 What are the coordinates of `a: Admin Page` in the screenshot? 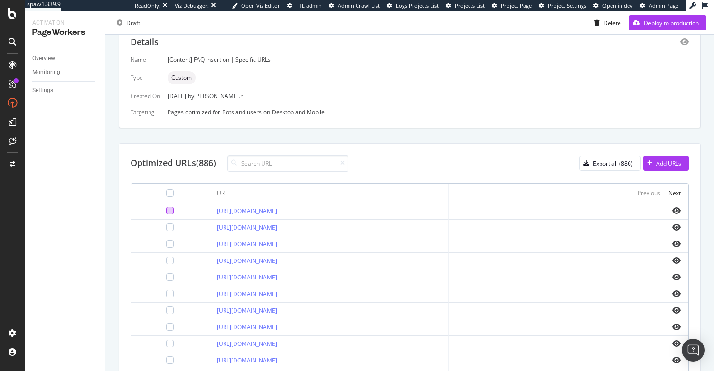 It's located at (659, 6).